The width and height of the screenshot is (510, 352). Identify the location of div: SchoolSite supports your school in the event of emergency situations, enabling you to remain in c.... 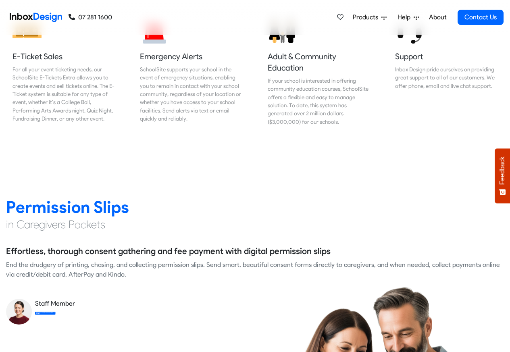
(191, 94).